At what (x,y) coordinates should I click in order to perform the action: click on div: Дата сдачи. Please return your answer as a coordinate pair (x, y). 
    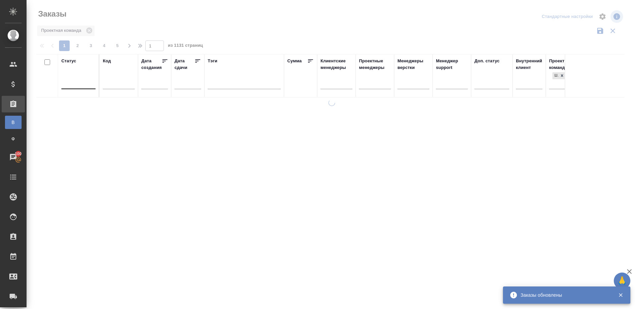
    Looking at the image, I should click on (185, 64).